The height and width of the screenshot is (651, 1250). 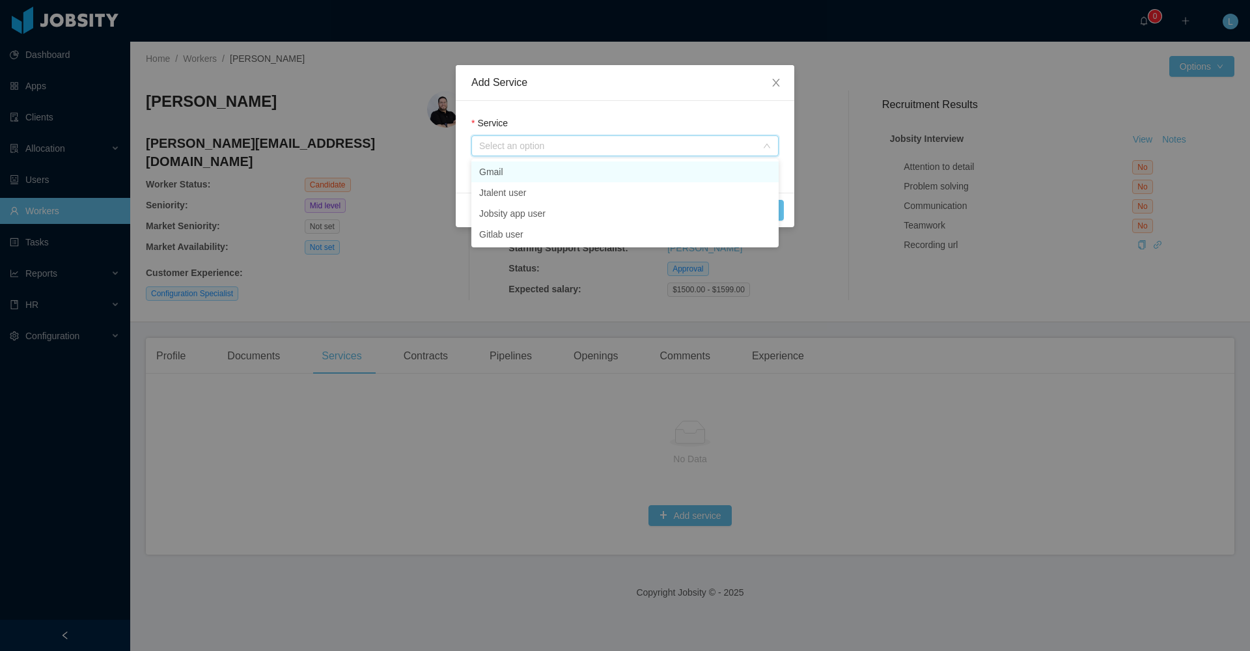 I want to click on i: icon: close, so click(x=776, y=83).